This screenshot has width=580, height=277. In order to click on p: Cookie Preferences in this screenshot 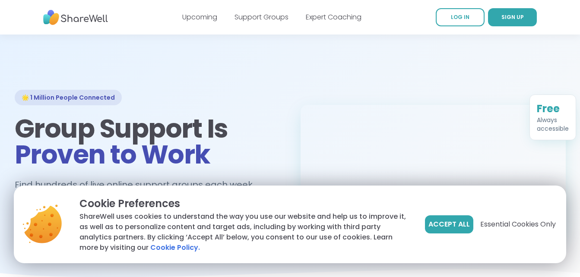, I will do `click(245, 204)`.